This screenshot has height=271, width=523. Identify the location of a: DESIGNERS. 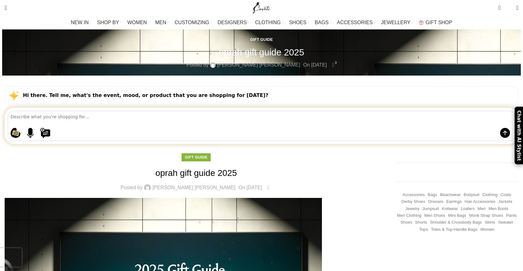
(233, 23).